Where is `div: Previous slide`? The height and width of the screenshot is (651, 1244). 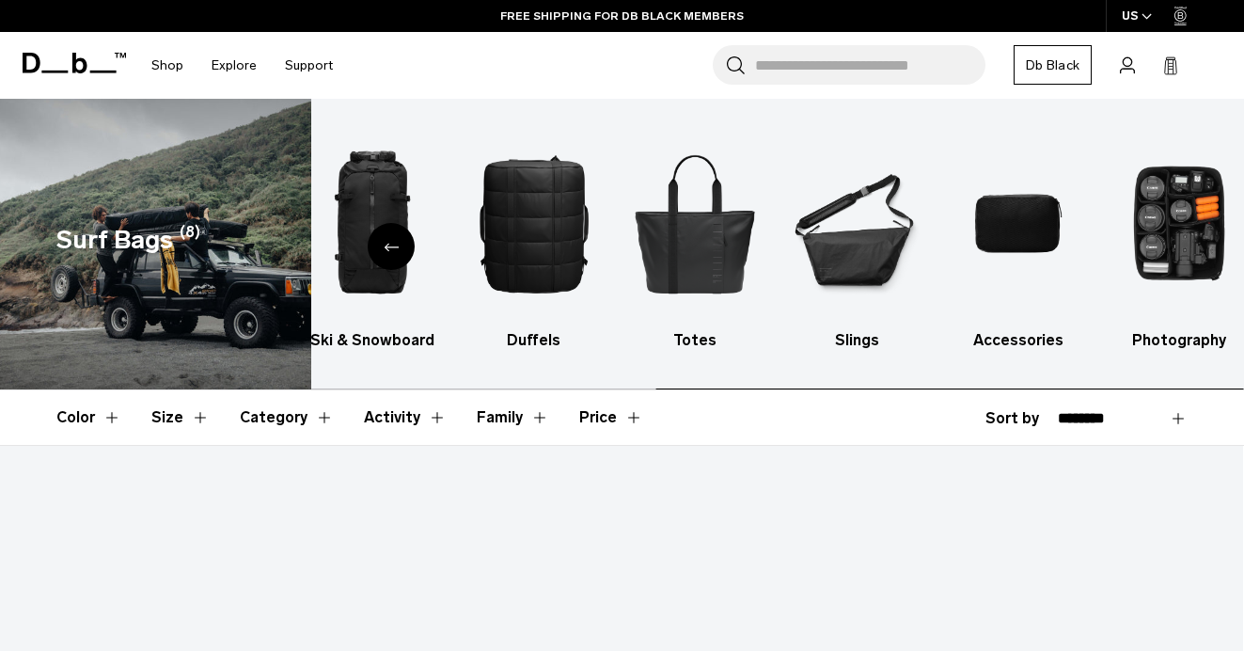
div: Previous slide is located at coordinates (391, 246).